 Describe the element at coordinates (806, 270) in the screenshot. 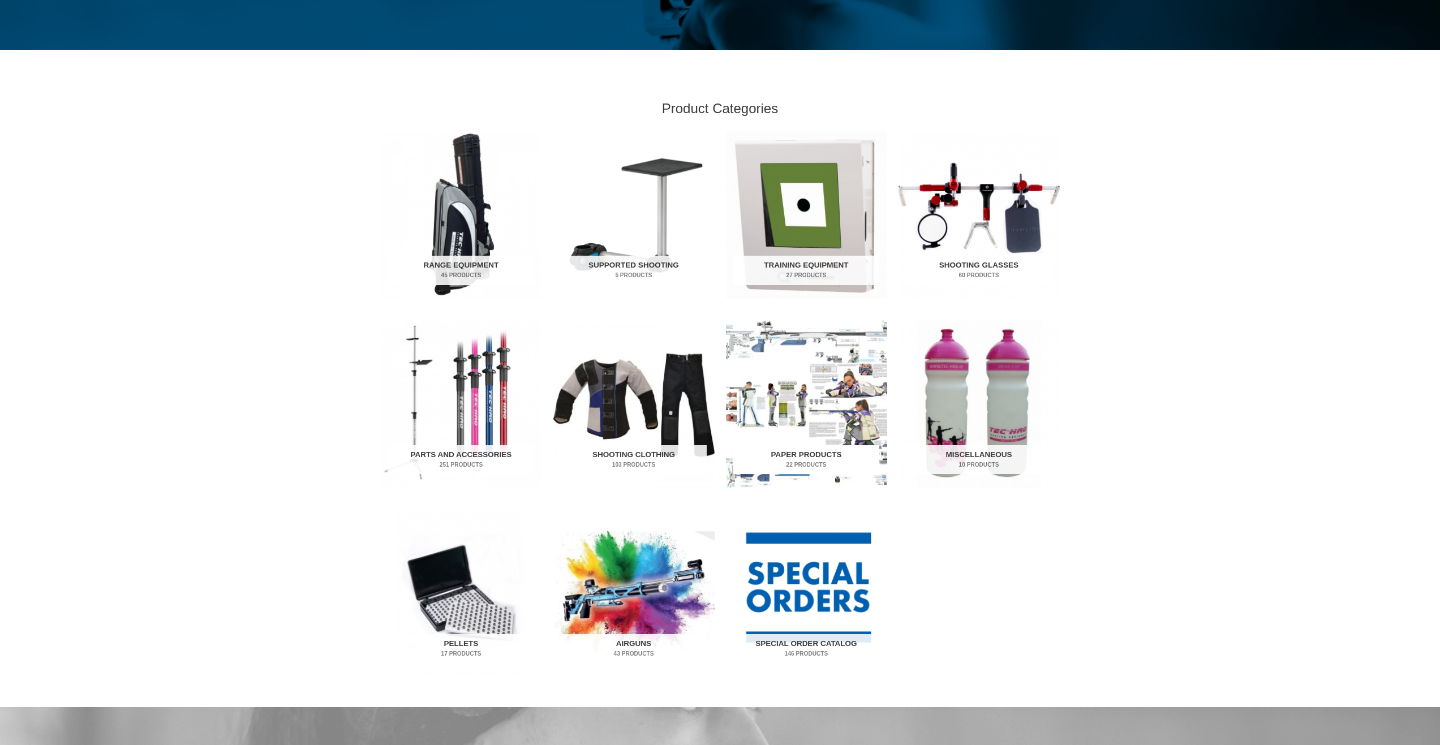

I see `h2: Training Equipment` at that location.